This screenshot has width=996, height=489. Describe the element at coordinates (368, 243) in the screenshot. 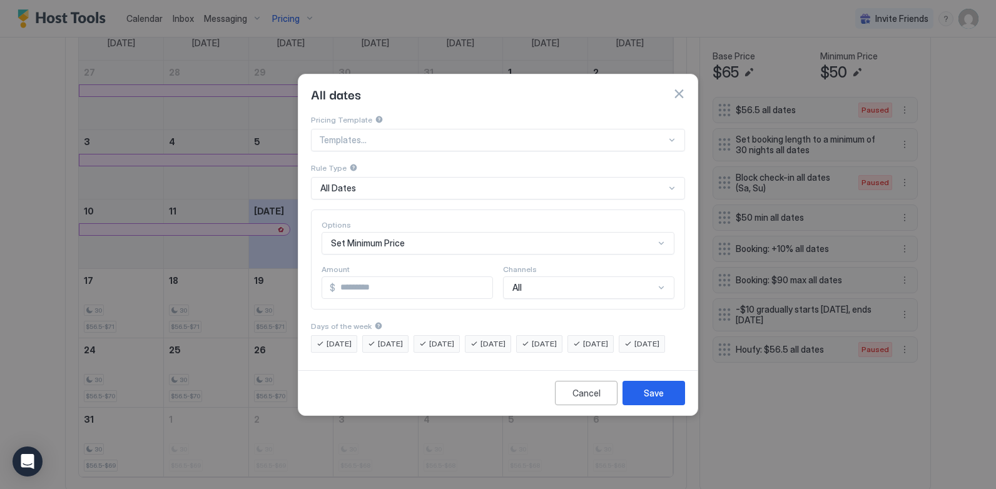

I see `span: Set Minimum Price` at that location.